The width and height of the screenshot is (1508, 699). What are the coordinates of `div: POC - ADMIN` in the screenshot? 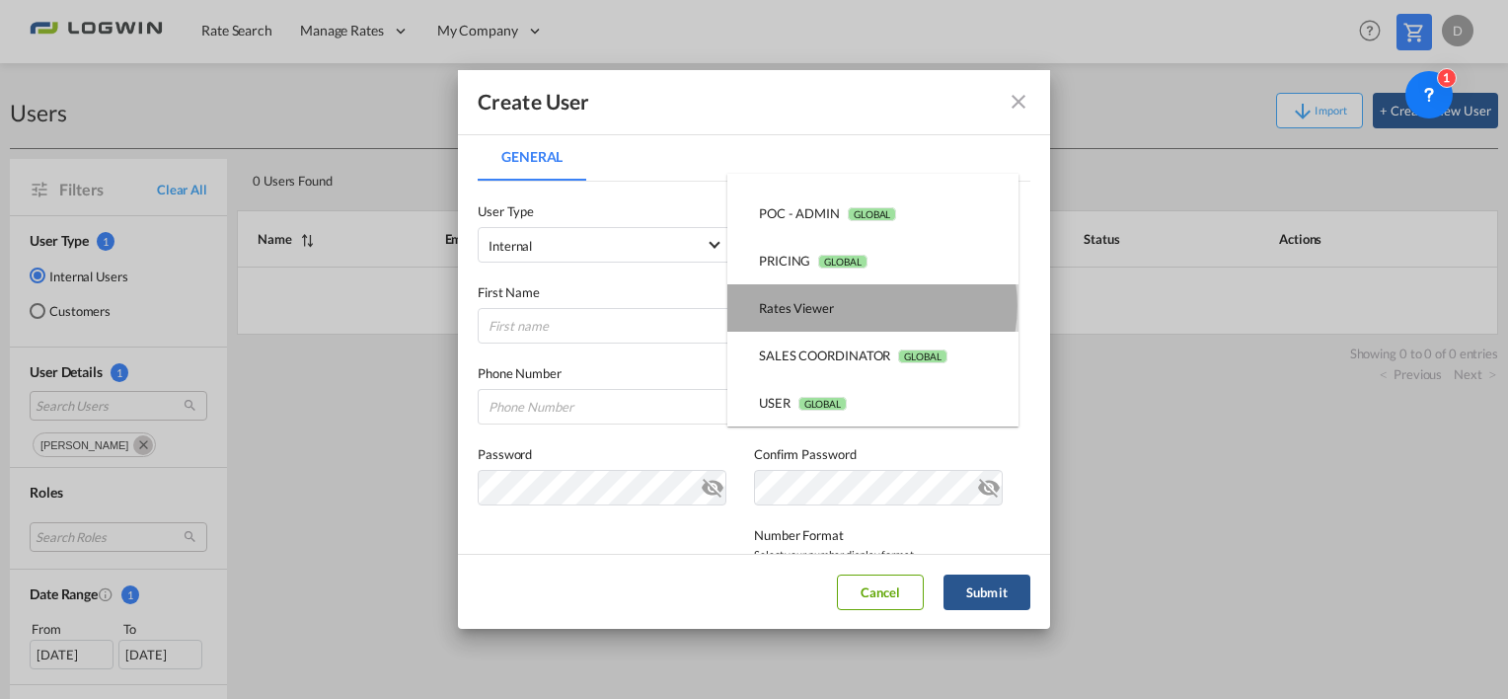 It's located at (827, 213).